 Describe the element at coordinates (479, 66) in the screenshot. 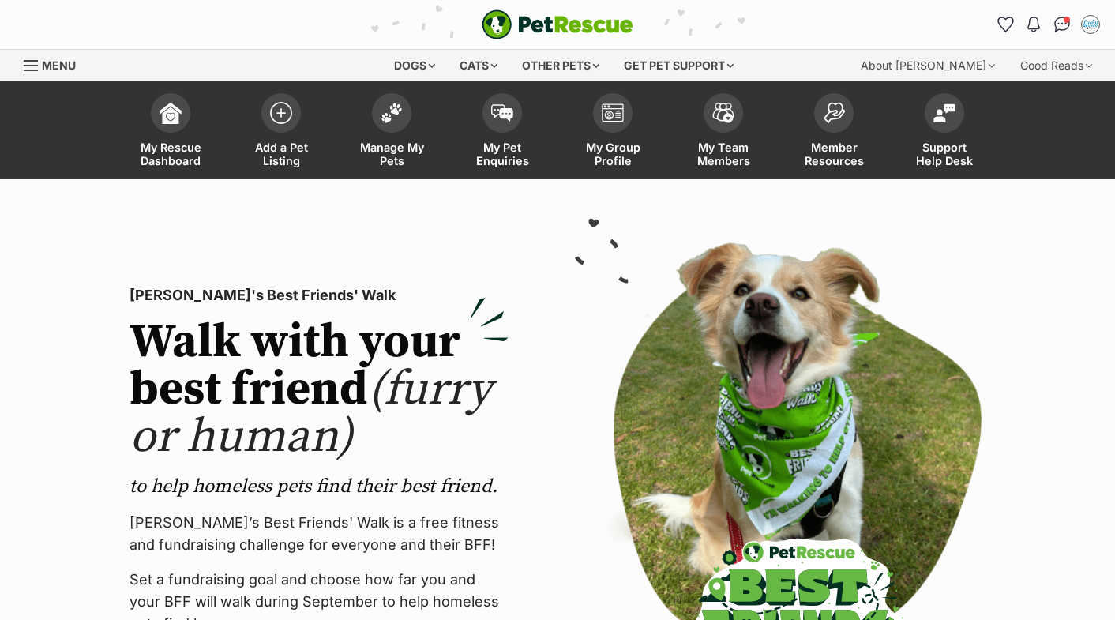

I see `div: Cats` at that location.